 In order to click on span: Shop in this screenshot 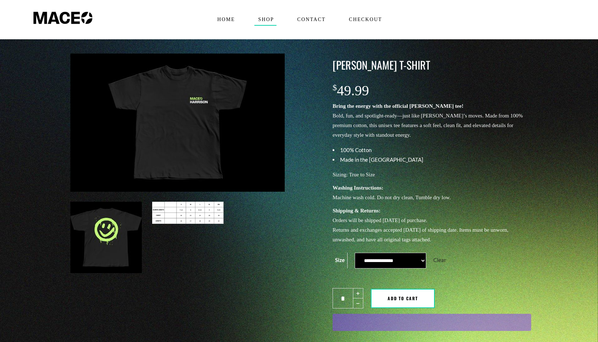, I will do `click(266, 20)`.